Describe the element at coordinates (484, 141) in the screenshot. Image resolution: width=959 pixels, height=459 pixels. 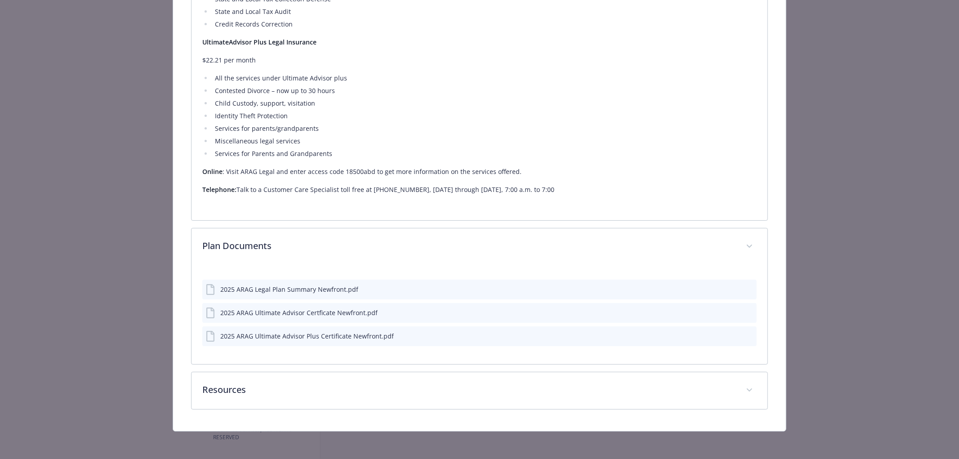
I see `li: Miscellaneous legal services` at that location.